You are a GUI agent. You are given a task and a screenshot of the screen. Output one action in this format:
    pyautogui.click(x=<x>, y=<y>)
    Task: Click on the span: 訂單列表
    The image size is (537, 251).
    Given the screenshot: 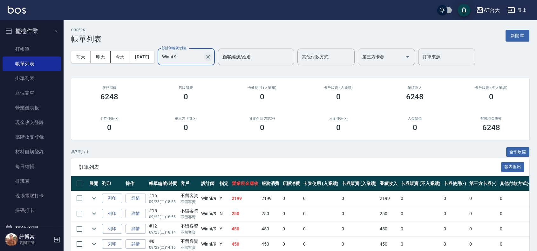 What is the action you would take?
    pyautogui.click(x=290, y=167)
    